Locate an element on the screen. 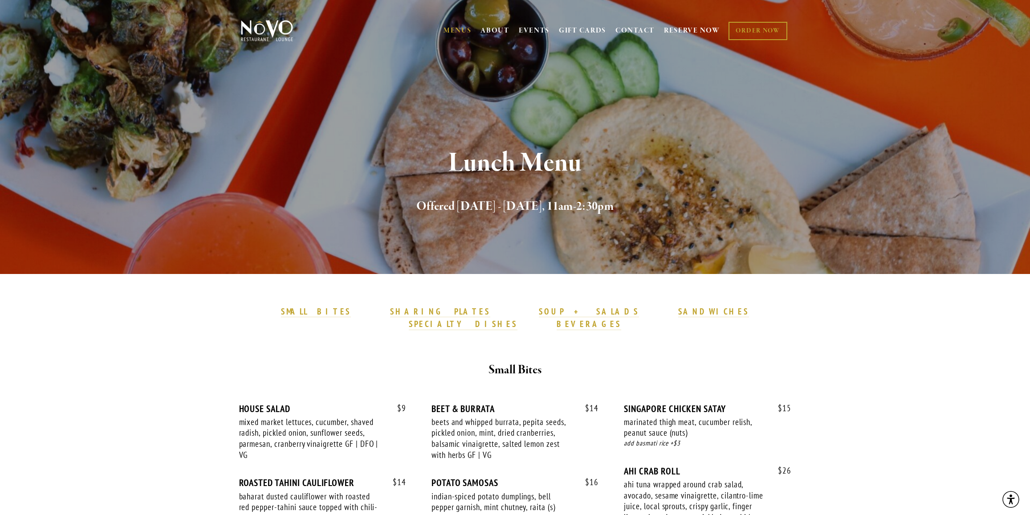 This screenshot has height=515, width=1030. strong: SHARING PLATES is located at coordinates (440, 311).